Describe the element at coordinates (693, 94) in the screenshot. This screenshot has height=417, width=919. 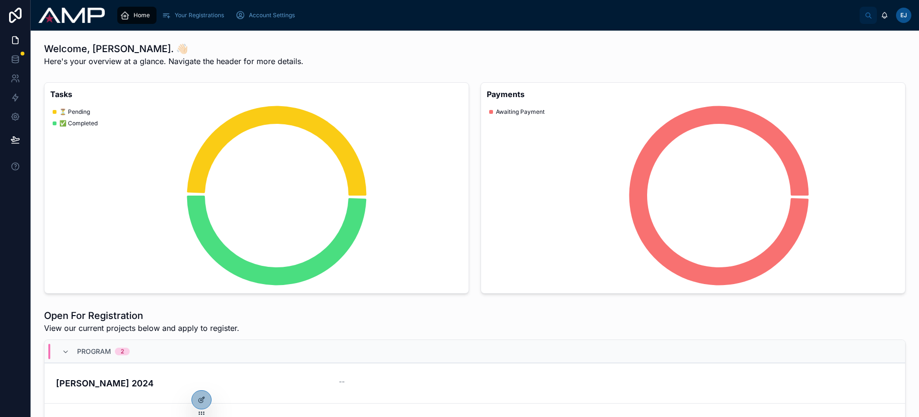
I see `strong: Payments` at that location.